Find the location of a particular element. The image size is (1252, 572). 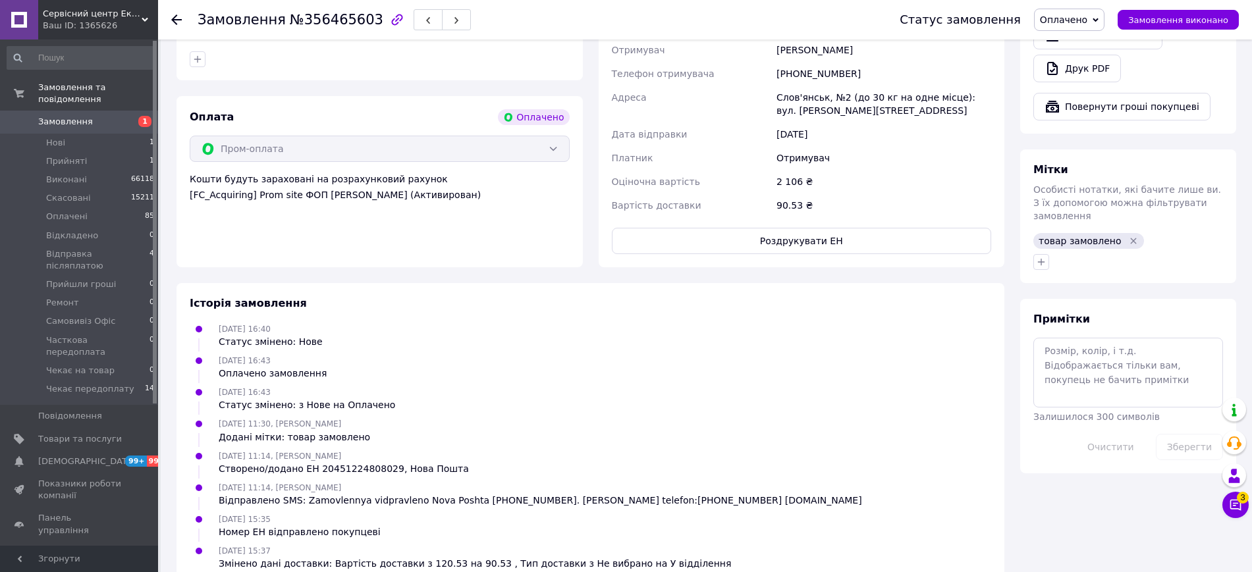

div: Статус замовлення is located at coordinates (961, 20).